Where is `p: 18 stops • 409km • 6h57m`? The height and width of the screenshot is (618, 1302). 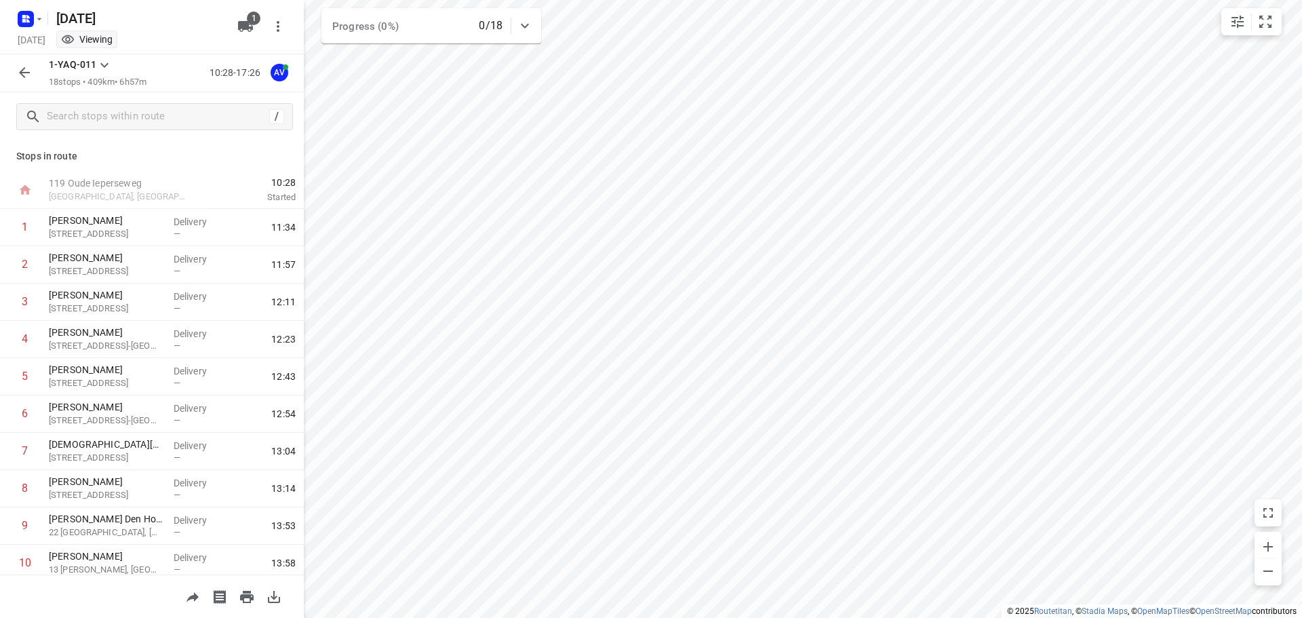
p: 18 stops • 409km • 6h57m is located at coordinates (98, 82).